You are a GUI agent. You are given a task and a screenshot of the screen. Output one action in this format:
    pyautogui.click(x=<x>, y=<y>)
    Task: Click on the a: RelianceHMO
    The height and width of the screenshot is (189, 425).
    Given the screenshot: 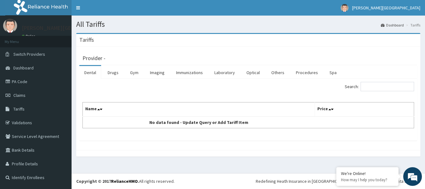 What is the action you would take?
    pyautogui.click(x=125, y=181)
    